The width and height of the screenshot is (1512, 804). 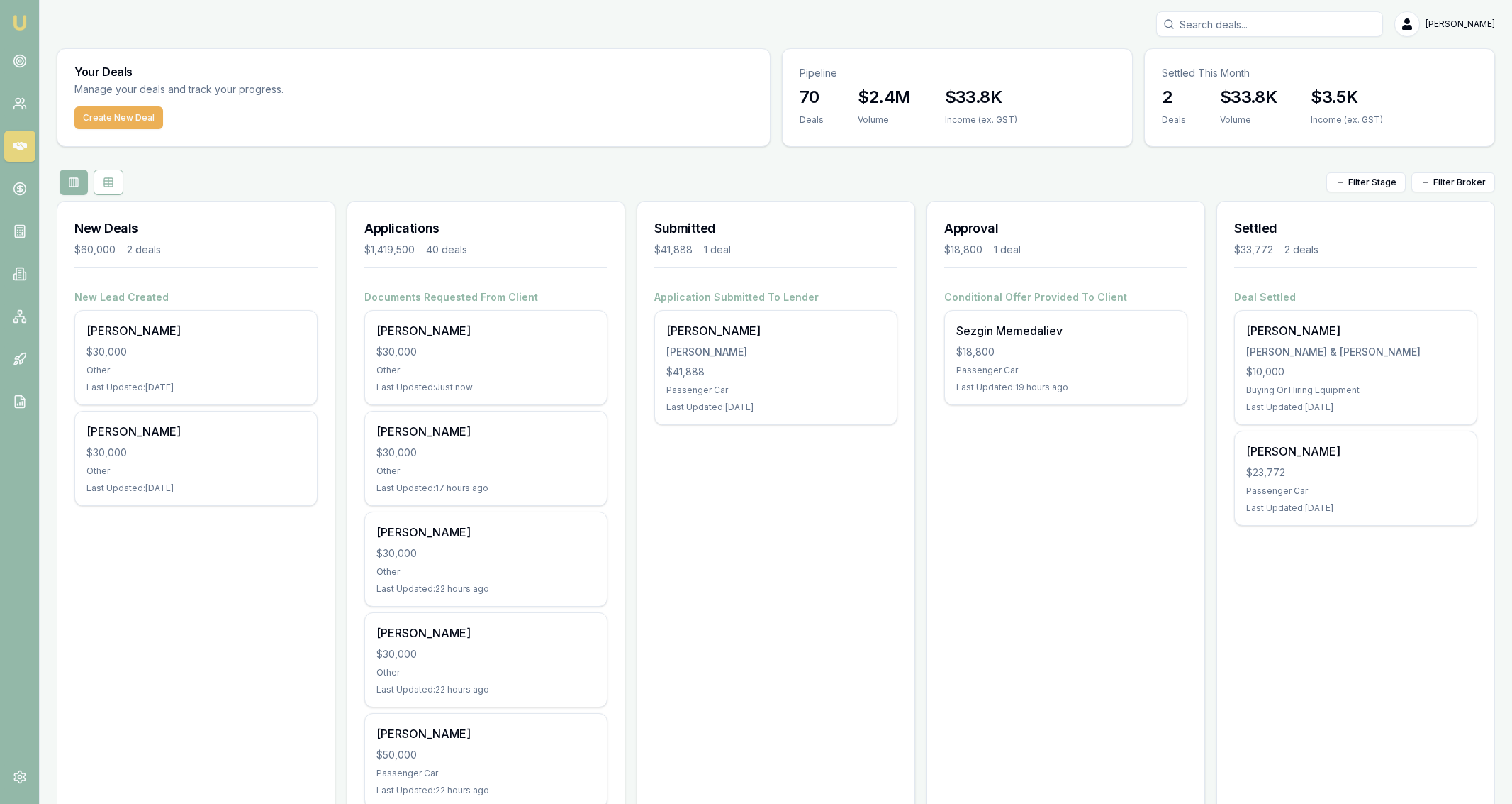 I want to click on span: Filter Broker, so click(x=1459, y=182).